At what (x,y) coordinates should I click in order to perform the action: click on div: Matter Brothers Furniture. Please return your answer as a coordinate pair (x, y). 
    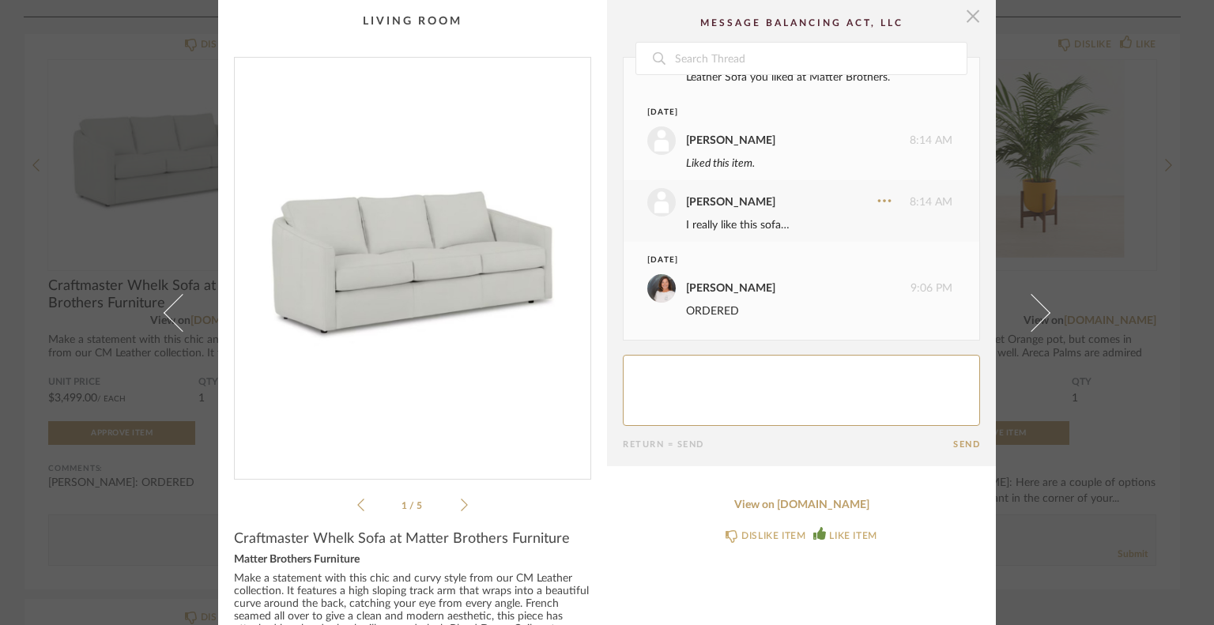
    Looking at the image, I should click on (413, 560).